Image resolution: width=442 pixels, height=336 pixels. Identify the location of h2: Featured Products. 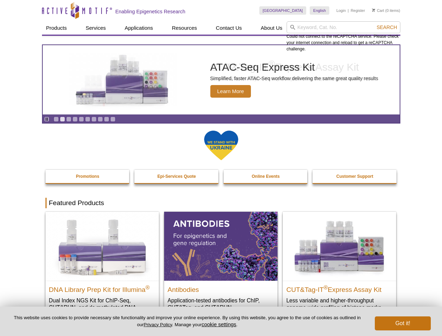
(221, 203).